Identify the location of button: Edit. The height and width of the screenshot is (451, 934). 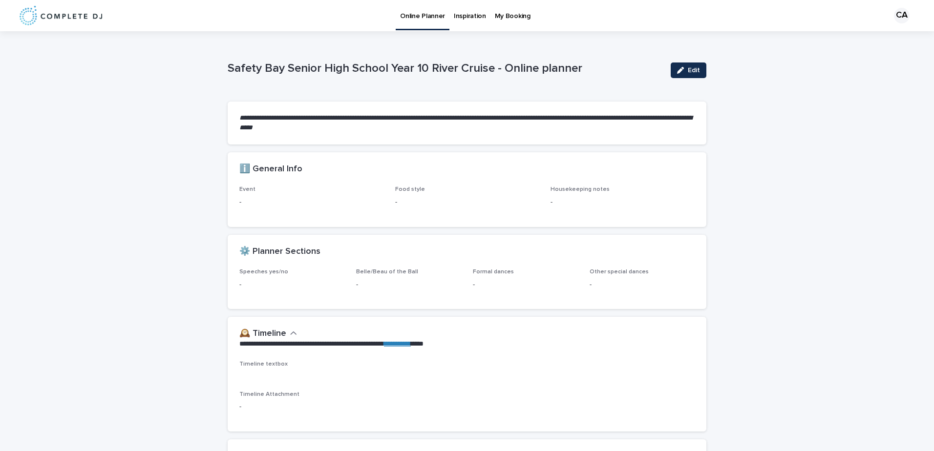
(688, 70).